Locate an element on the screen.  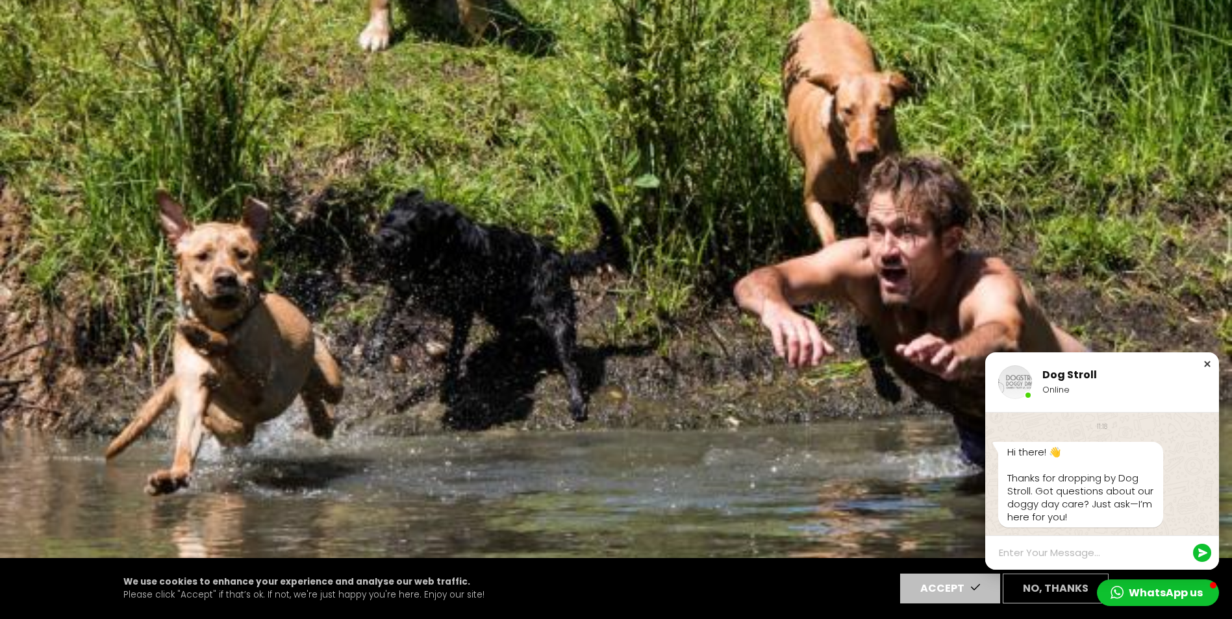
div: Online is located at coordinates (1119, 390).